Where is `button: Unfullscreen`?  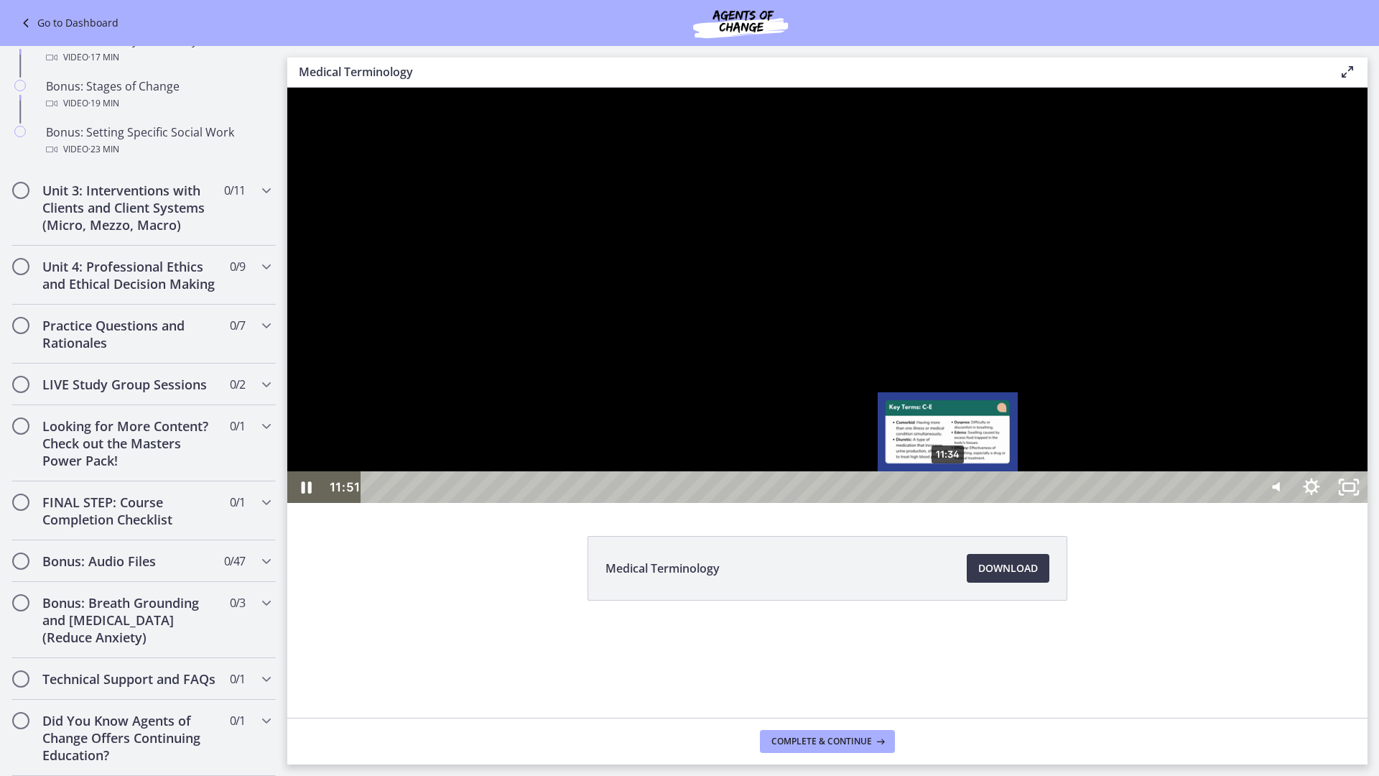
button: Unfullscreen is located at coordinates (1062, 399).